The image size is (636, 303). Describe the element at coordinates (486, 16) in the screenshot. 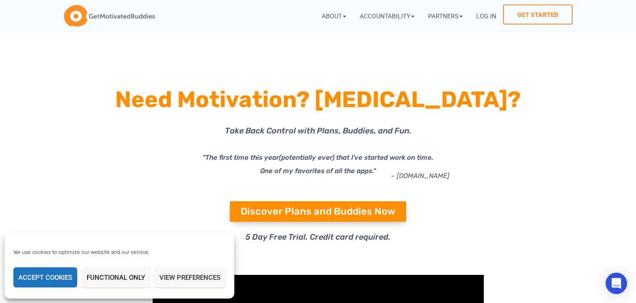

I see `a: Log In` at that location.